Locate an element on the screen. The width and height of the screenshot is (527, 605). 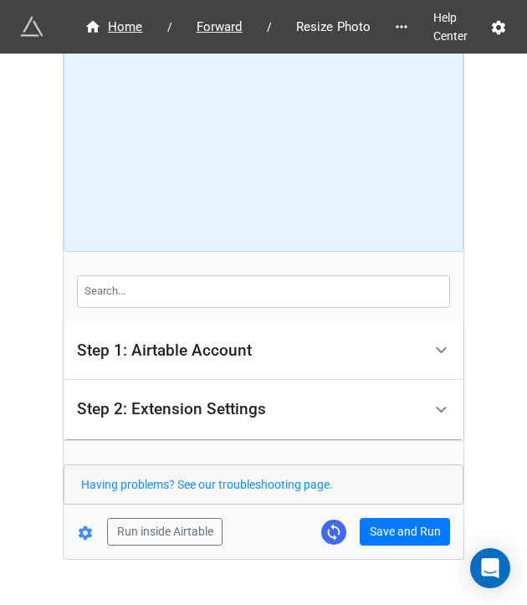
span: Resize Photo is located at coordinates (334, 27).